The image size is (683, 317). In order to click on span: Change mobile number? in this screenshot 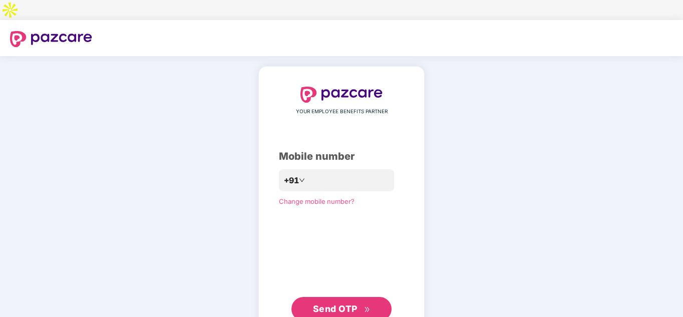, I will do `click(316, 201)`.